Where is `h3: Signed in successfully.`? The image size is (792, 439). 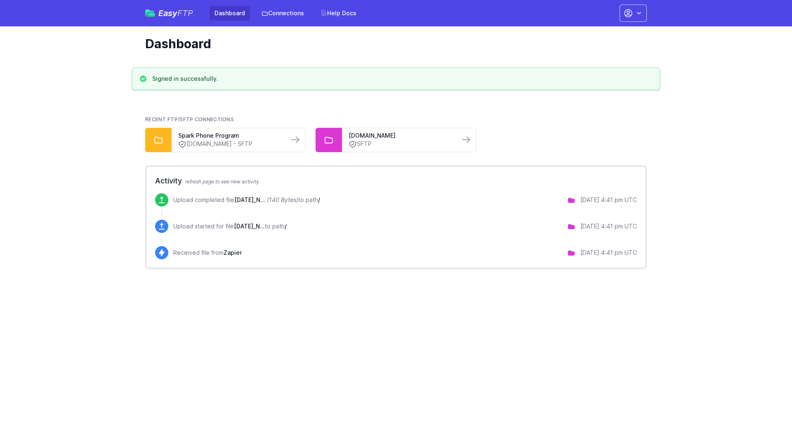 h3: Signed in successfully. is located at coordinates (185, 79).